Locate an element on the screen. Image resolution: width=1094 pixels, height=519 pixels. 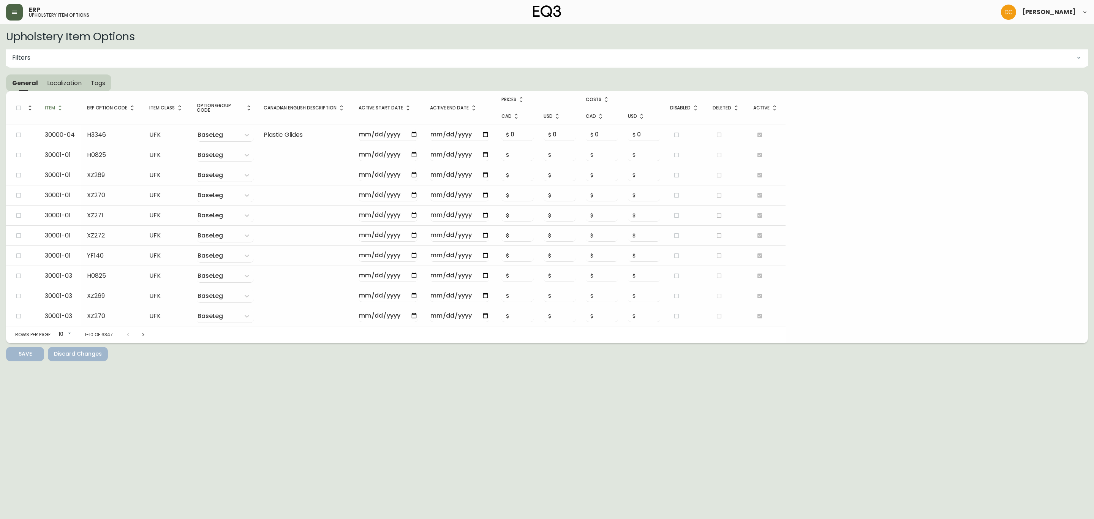
img: logo is located at coordinates (547, 11).